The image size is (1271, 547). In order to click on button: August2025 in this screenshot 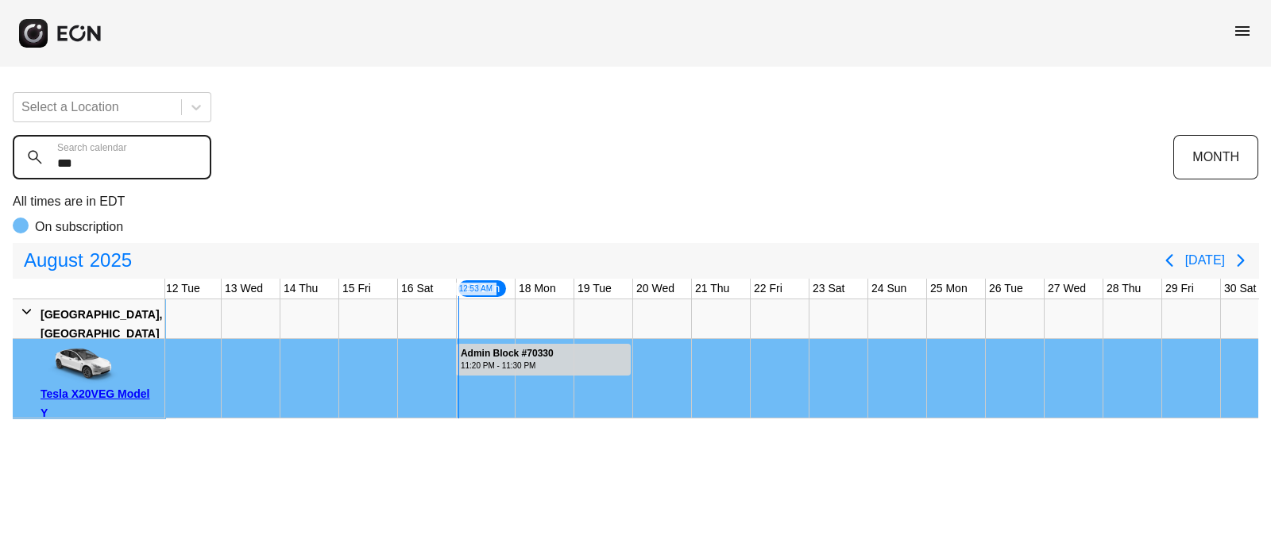, I will do `click(78, 261)`.